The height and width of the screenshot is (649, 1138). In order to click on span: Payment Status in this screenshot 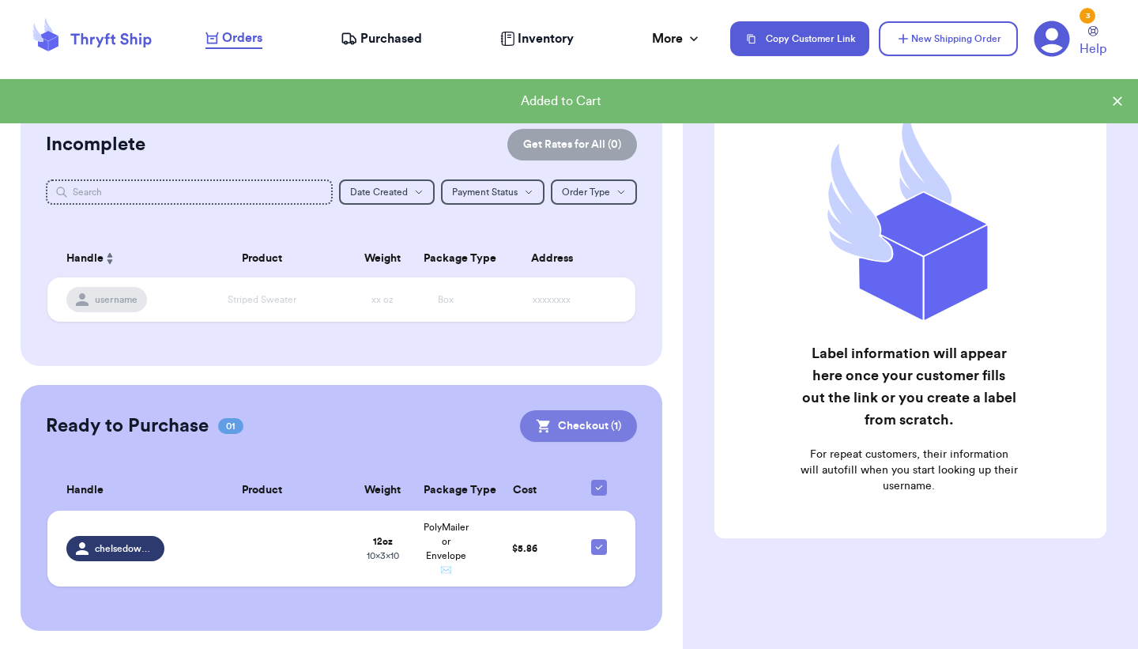, I will do `click(485, 192)`.